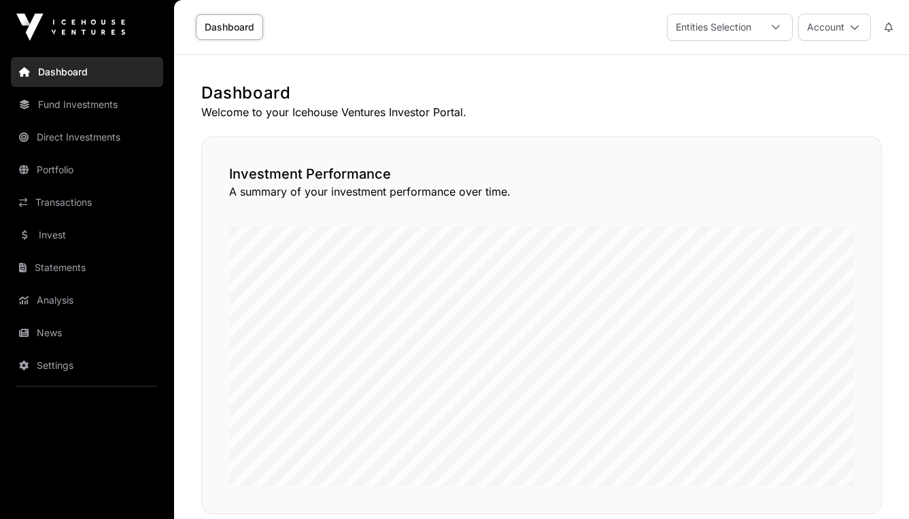 Image resolution: width=909 pixels, height=519 pixels. Describe the element at coordinates (87, 105) in the screenshot. I see `a: Fund Investments` at that location.